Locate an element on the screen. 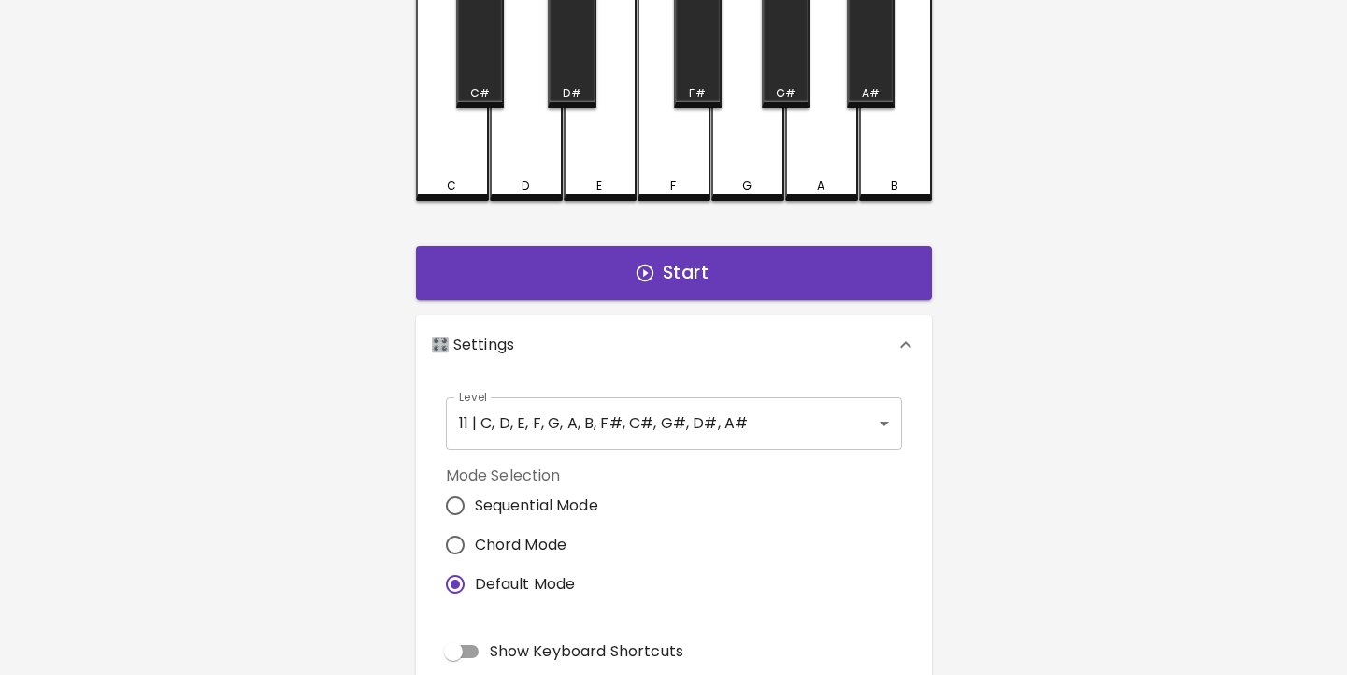 The width and height of the screenshot is (1347, 675). div: 11 | C, D, E, F, G, A, B, F#, C#, G#, D#, A# is located at coordinates (674, 423).